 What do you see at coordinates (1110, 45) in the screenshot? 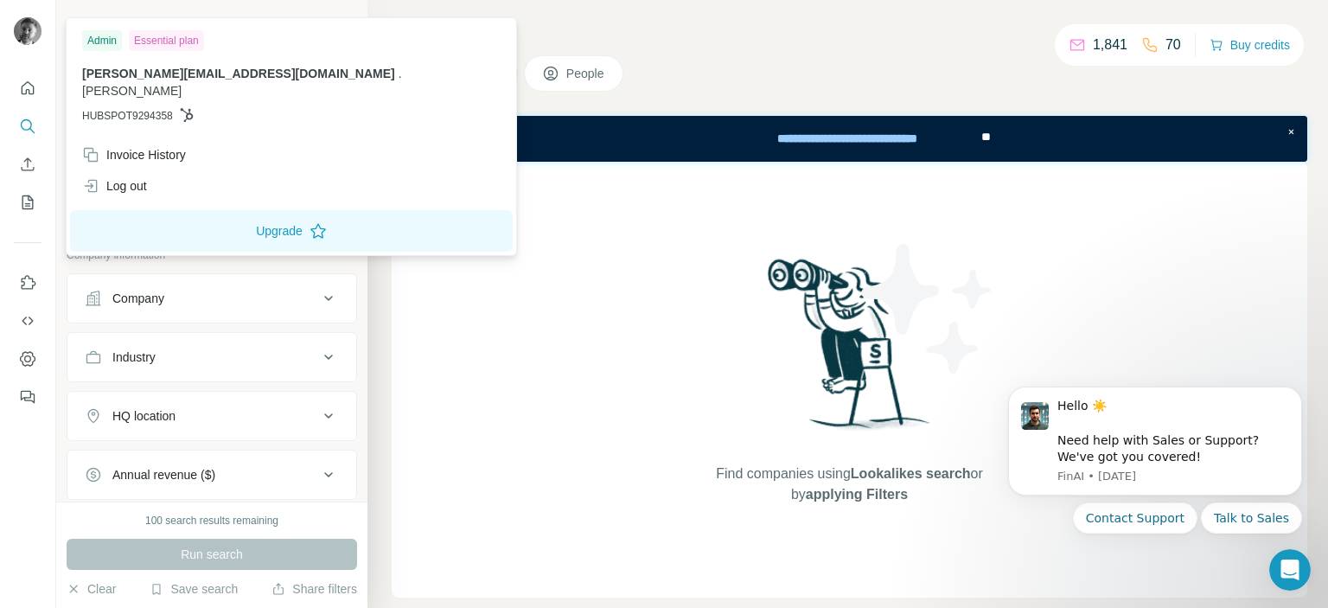
I see `p: 1,841` at bounding box center [1110, 45].